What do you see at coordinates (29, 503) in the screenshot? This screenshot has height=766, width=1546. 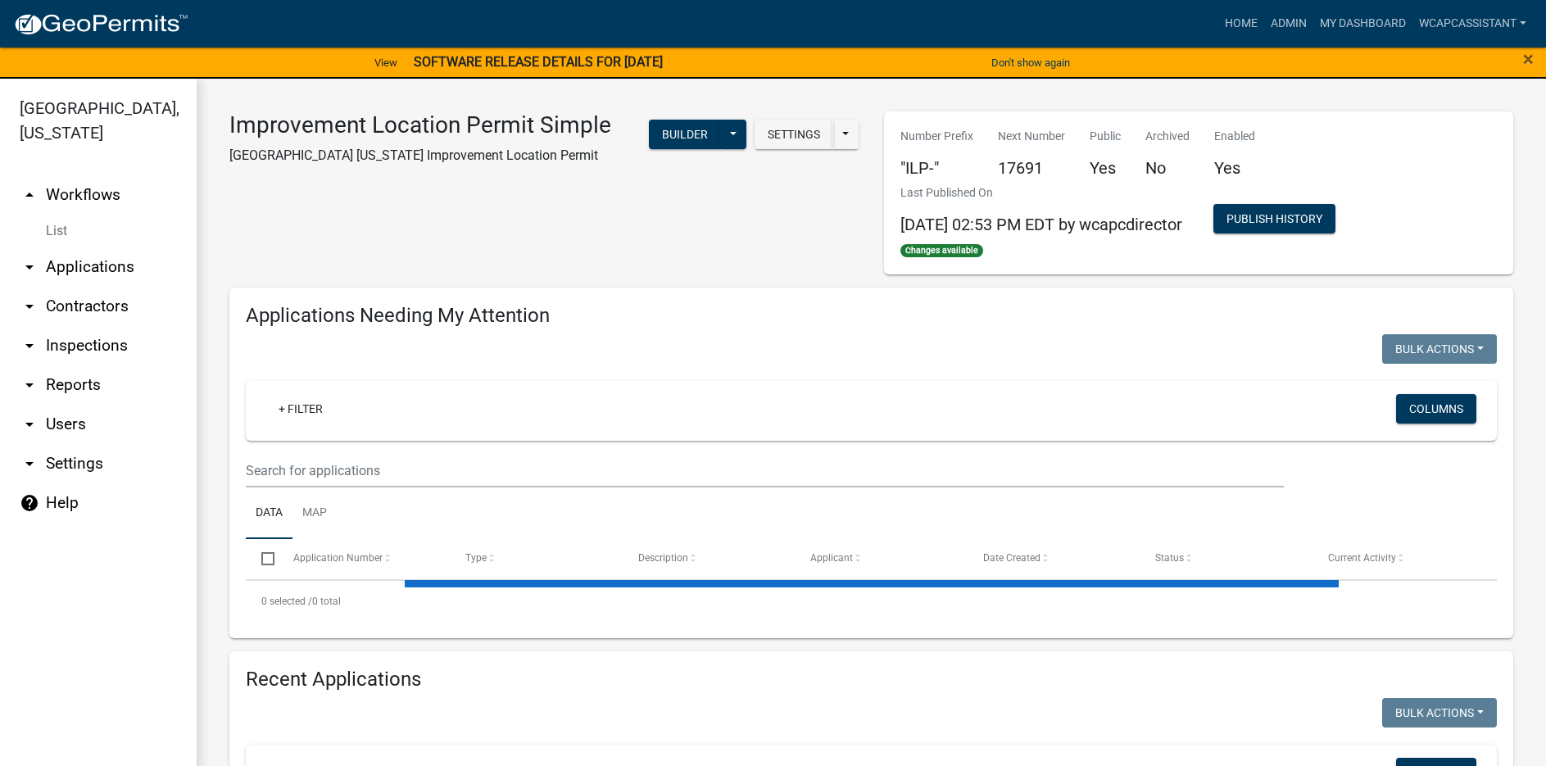 I see `i: help` at bounding box center [29, 503].